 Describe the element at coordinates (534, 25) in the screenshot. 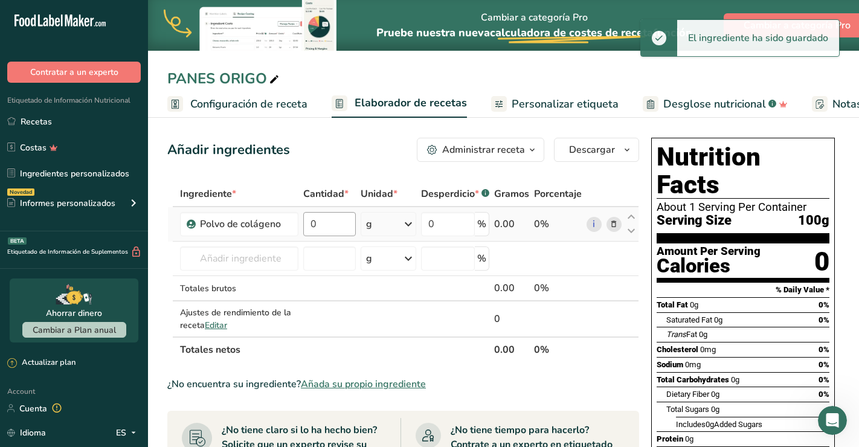

I see `div: Cambiar a categoría Pro` at that location.